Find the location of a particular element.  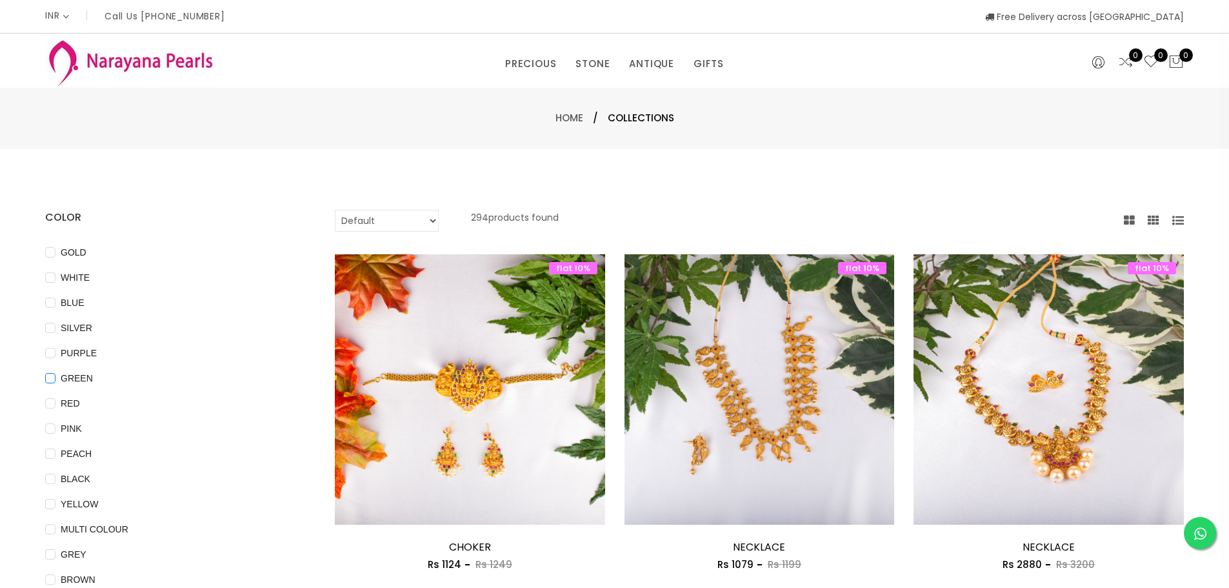

p: 294 products found is located at coordinates (515, 221).